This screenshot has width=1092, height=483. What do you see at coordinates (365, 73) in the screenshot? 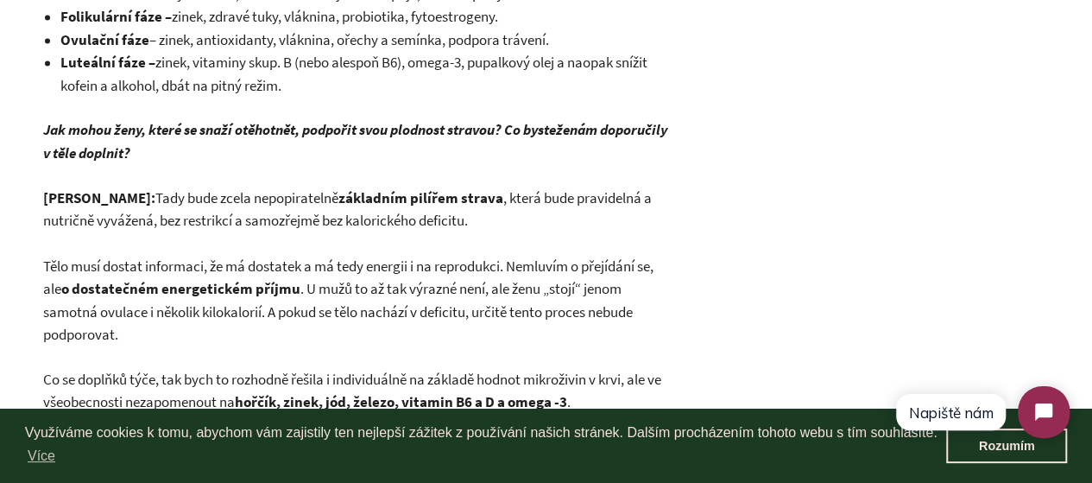
I see `li: zinek, vitaminy skup. B (nebo alespoň B6), omega-3, pupalkový olej a naopak snížit kofein a alkoh...` at bounding box center [365, 73].